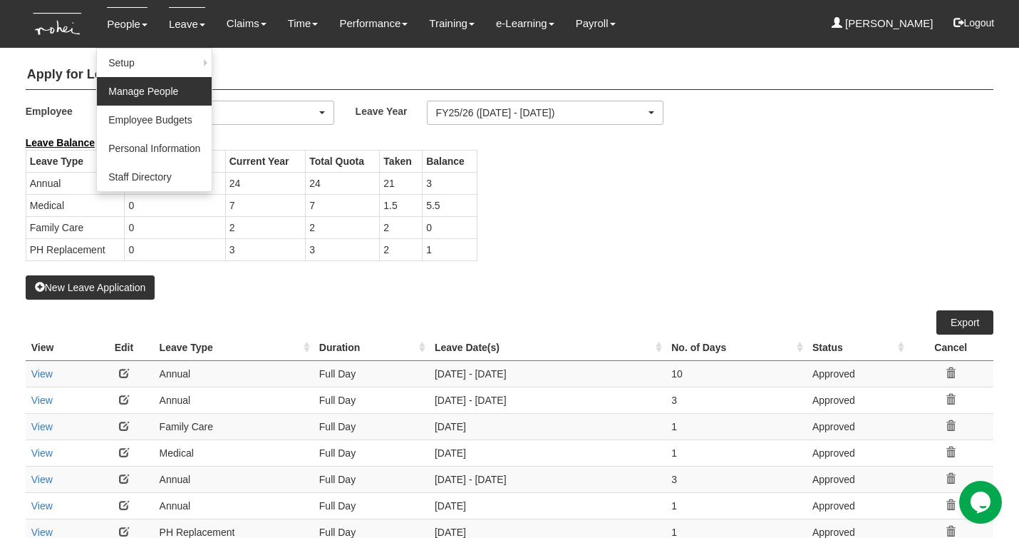 The image size is (1019, 538). What do you see at coordinates (60, 143) in the screenshot?
I see `b: Leave Balance` at bounding box center [60, 143].